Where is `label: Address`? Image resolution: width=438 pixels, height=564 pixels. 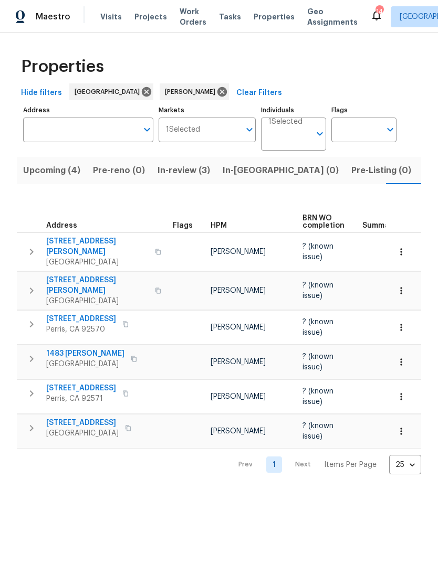 label: Address is located at coordinates (88, 110).